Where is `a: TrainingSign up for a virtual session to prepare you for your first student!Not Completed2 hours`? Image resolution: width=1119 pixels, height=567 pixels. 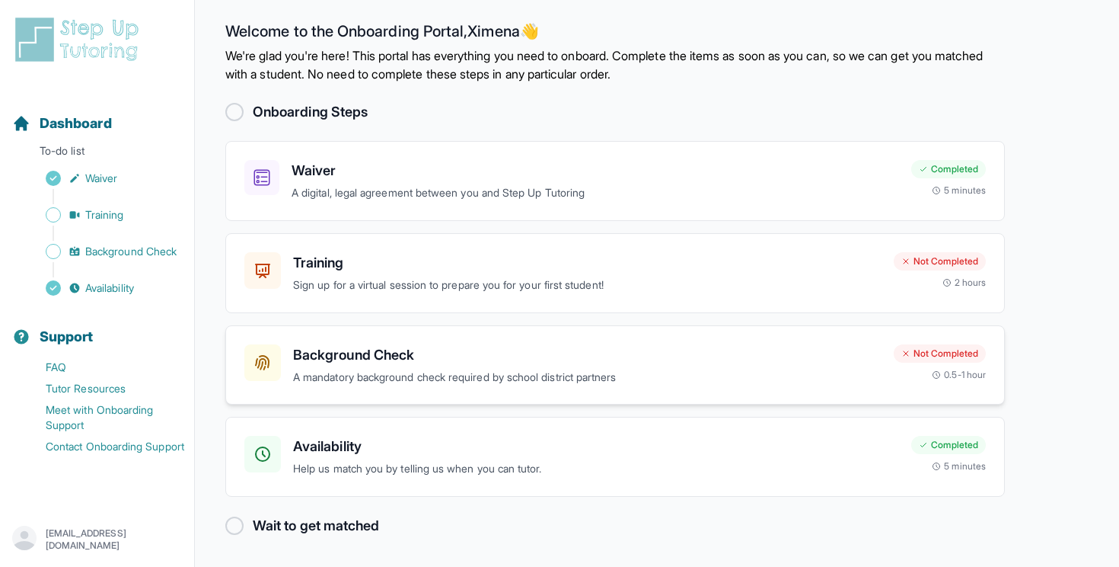
a: TrainingSign up for a virtual session to prepare you for your first student!Not Completed2 hours is located at coordinates (615, 273).